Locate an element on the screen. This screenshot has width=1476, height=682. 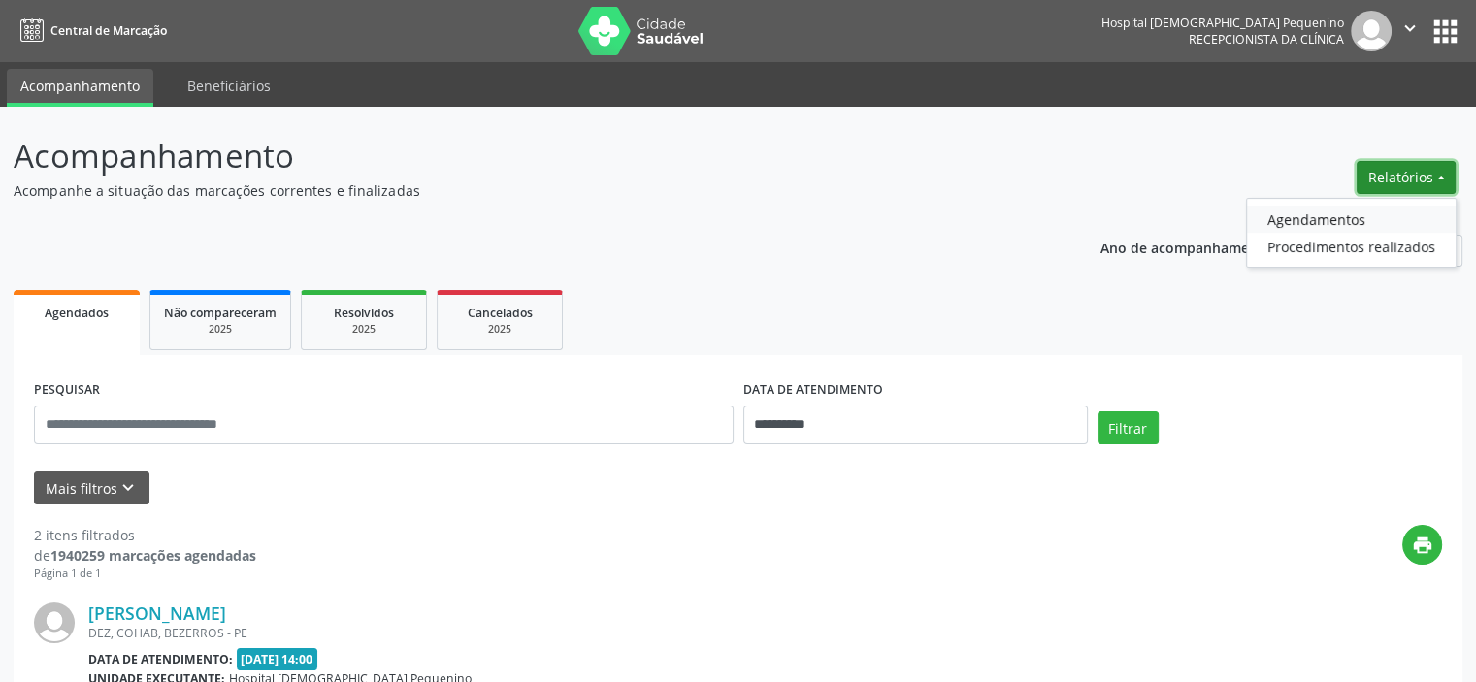
label: DATA DE ATENDIMENTO is located at coordinates (813, 390).